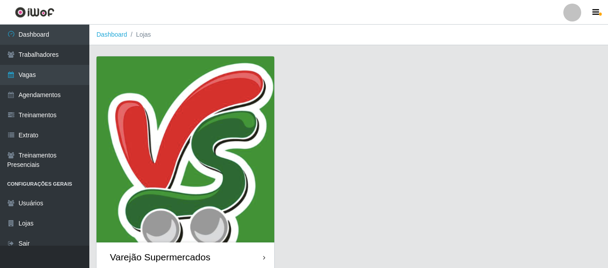 The image size is (608, 268). What do you see at coordinates (186, 149) in the screenshot?
I see `img: cardImg` at bounding box center [186, 149].